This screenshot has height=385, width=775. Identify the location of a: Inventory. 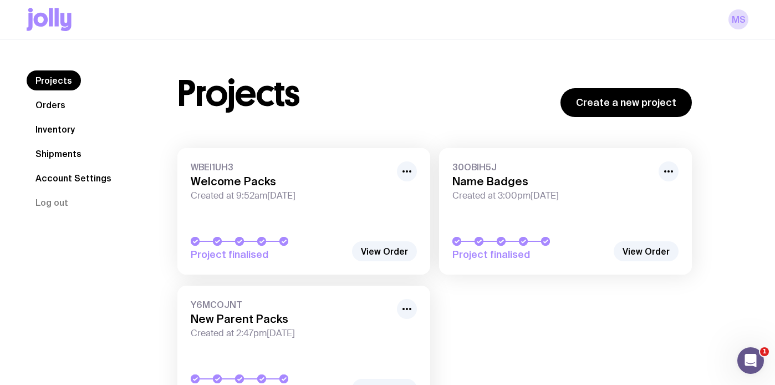
(55, 129).